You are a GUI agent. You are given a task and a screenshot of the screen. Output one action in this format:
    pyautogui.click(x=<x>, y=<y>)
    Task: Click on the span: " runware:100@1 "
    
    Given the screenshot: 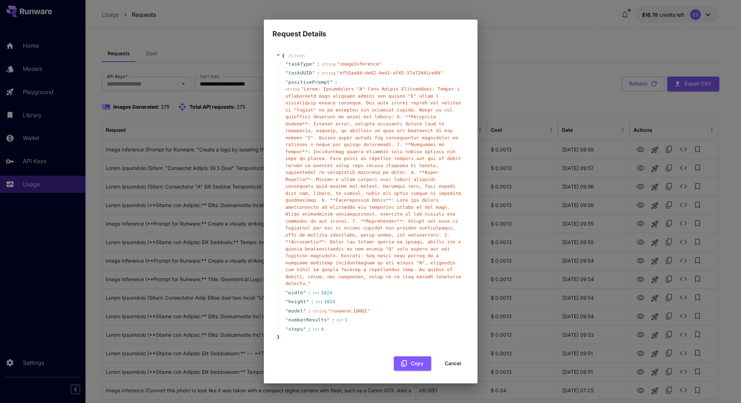 What is the action you would take?
    pyautogui.click(x=349, y=310)
    